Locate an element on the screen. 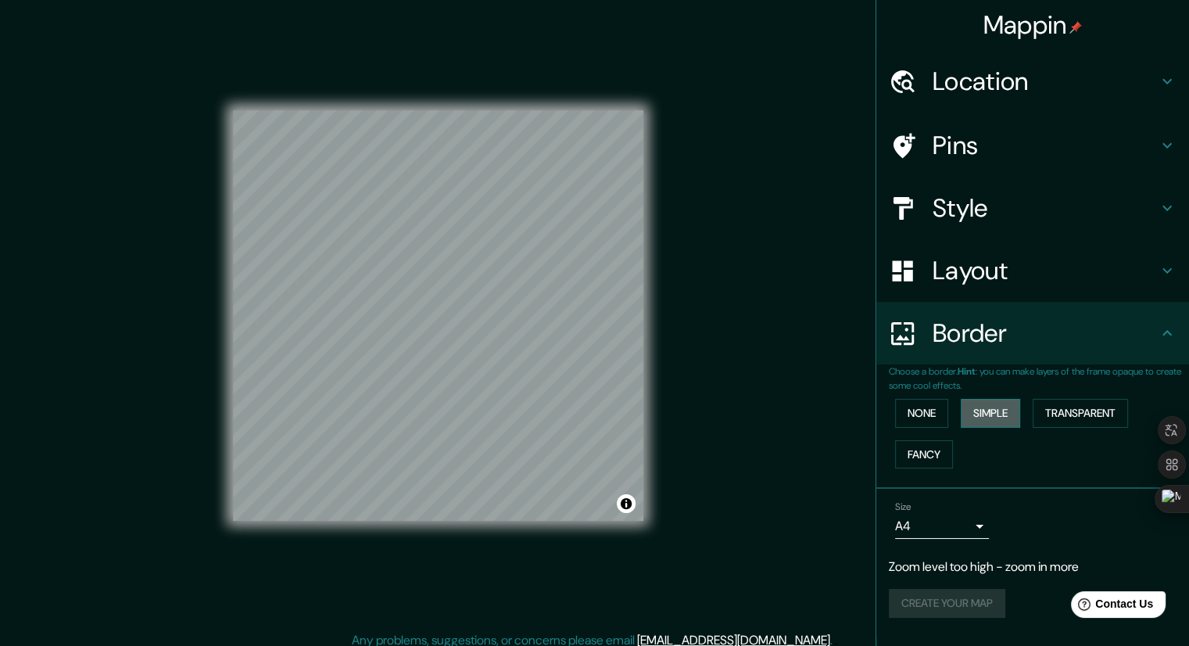  div: Border is located at coordinates (1033, 333).